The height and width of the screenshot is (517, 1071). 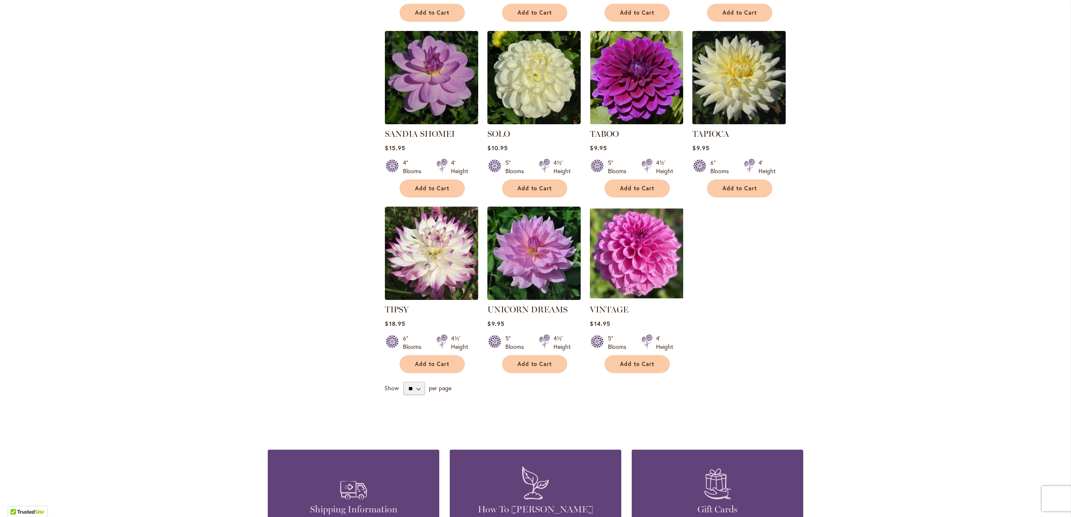 What do you see at coordinates (354, 510) in the screenshot?
I see `h4: Shipping Information` at bounding box center [354, 510].